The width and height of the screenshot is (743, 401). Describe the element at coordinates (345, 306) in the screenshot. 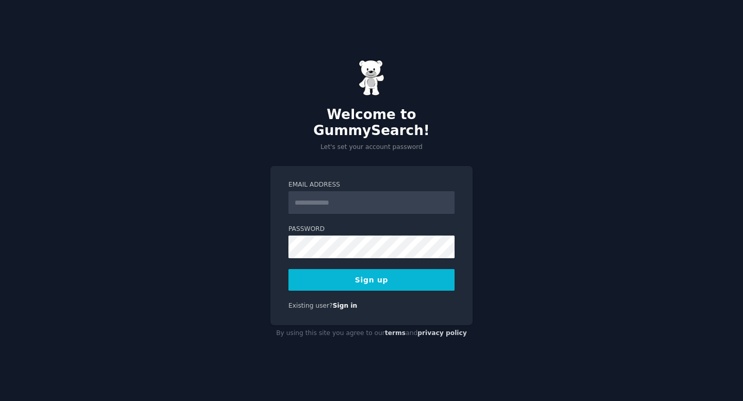

I see `a: Sign in` at that location.